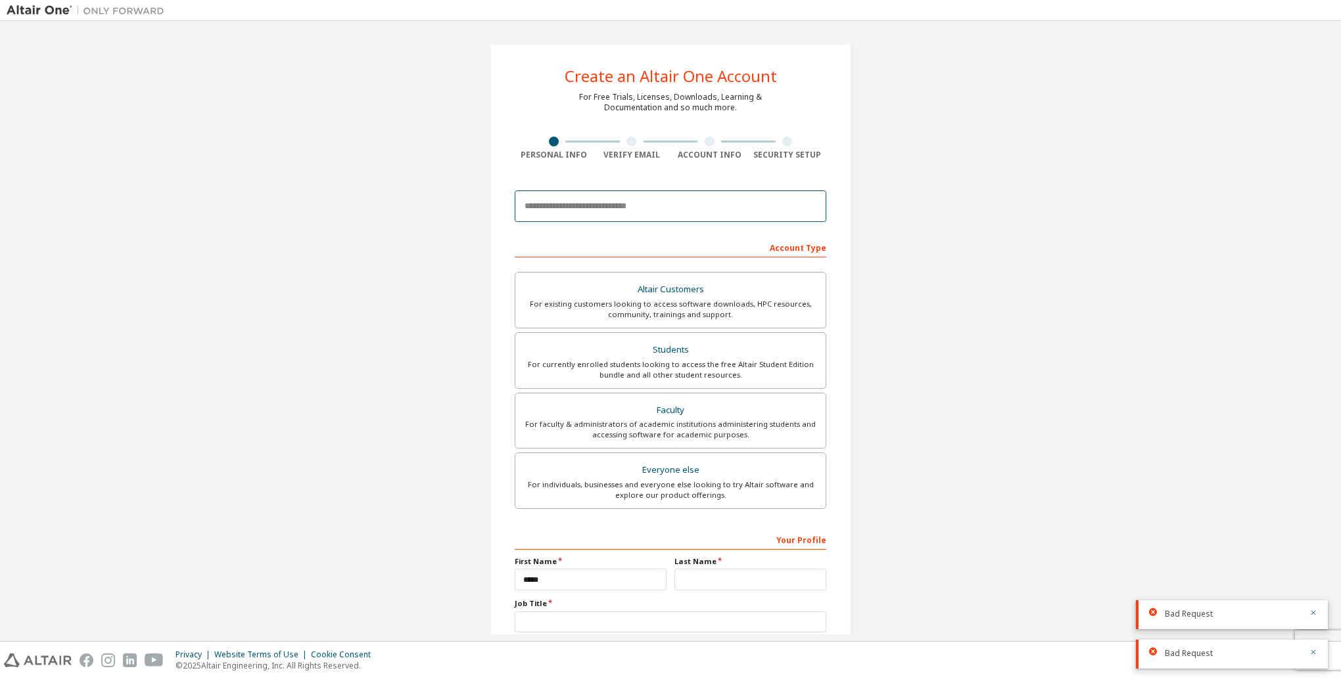 This screenshot has height=679, width=1341. What do you see at coordinates (670, 411) in the screenshot?
I see `div: Faculty` at bounding box center [670, 411].